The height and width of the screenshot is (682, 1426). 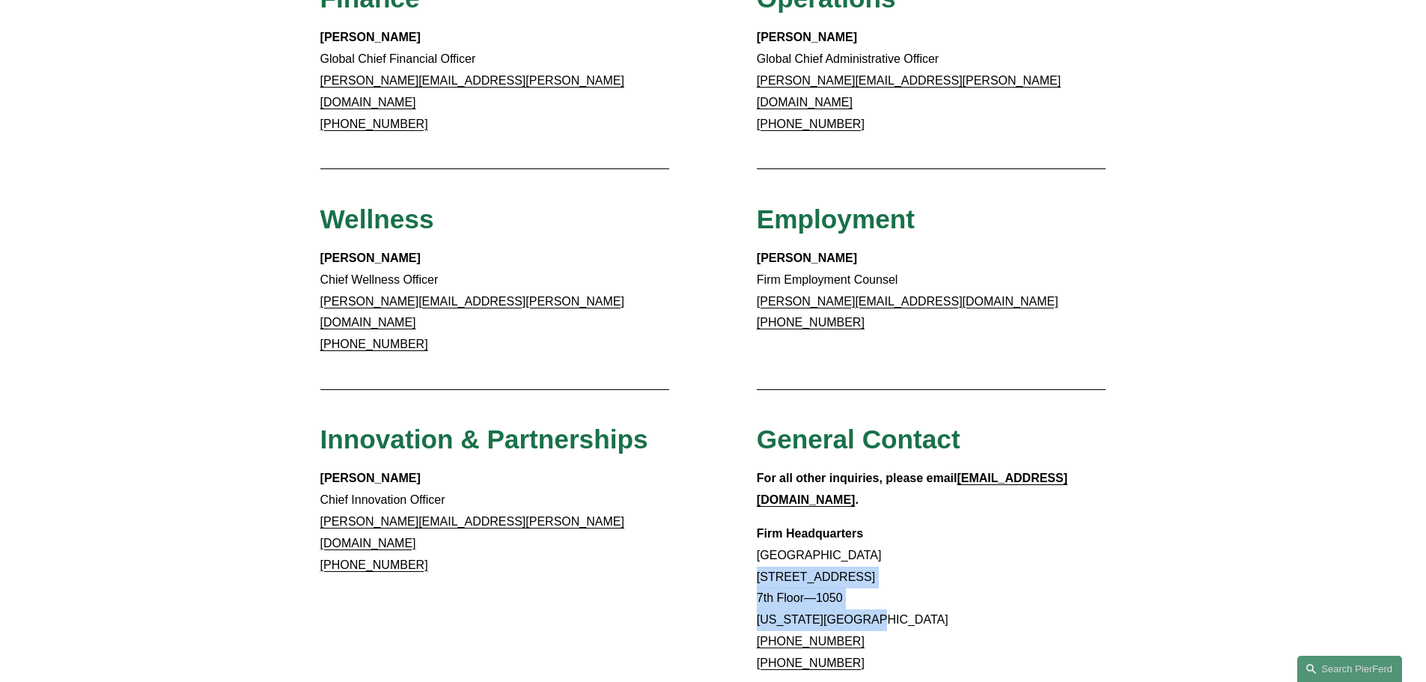 I want to click on p: Chief Innovation Officer, so click(x=495, y=522).